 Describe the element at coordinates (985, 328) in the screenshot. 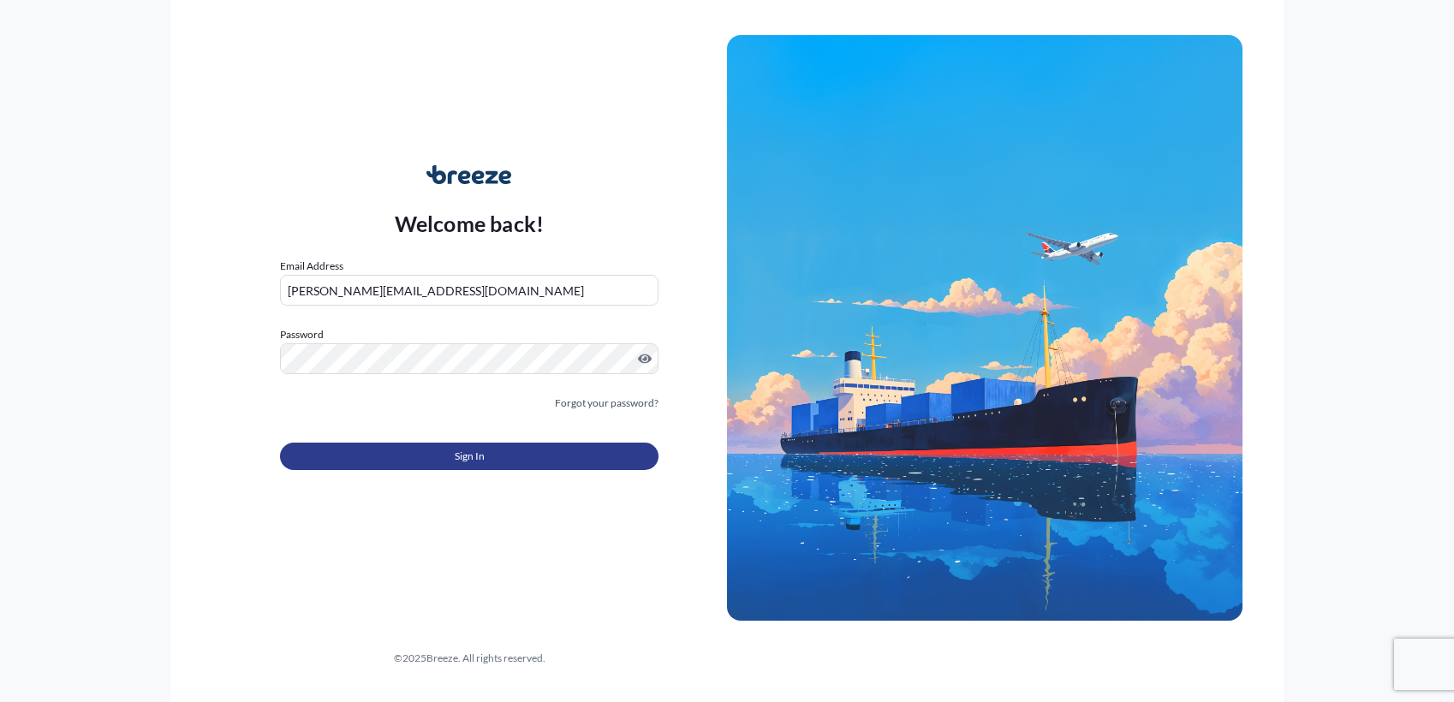

I see `img: Ship illustration` at that location.